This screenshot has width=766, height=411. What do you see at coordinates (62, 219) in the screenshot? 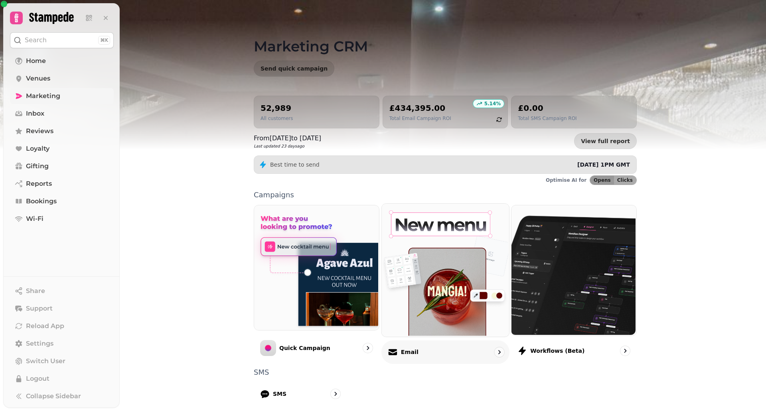
I see `a: Wi-Fi` at bounding box center [62, 219].